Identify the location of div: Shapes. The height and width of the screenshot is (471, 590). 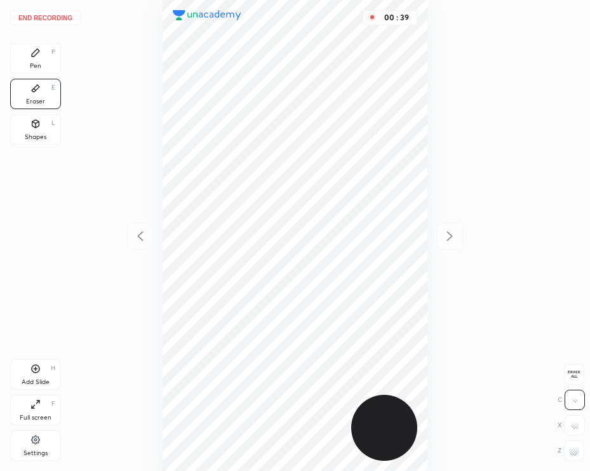
(36, 137).